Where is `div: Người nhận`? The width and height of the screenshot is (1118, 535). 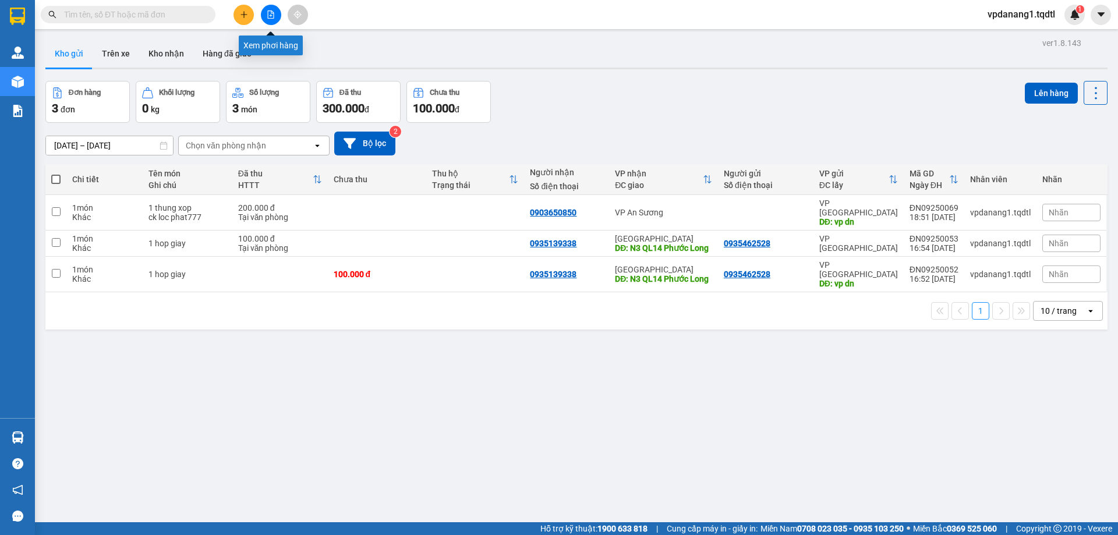
div: Người nhận is located at coordinates (567, 172).